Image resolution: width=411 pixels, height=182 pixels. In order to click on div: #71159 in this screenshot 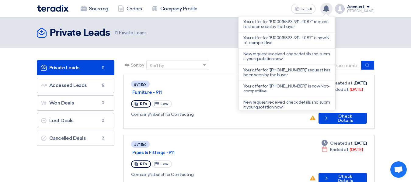, I will do `click(140, 84)`.